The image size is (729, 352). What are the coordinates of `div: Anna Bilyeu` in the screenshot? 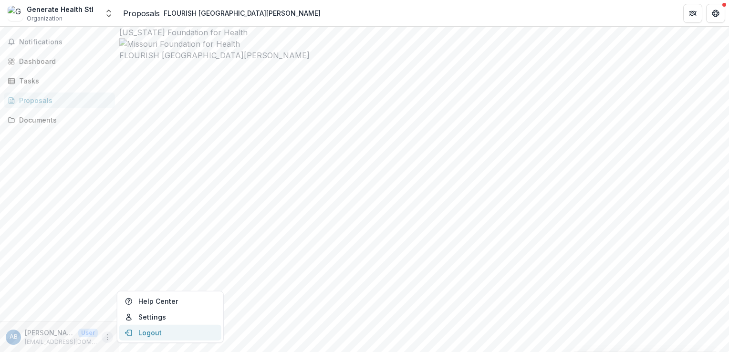 It's located at (13, 337).